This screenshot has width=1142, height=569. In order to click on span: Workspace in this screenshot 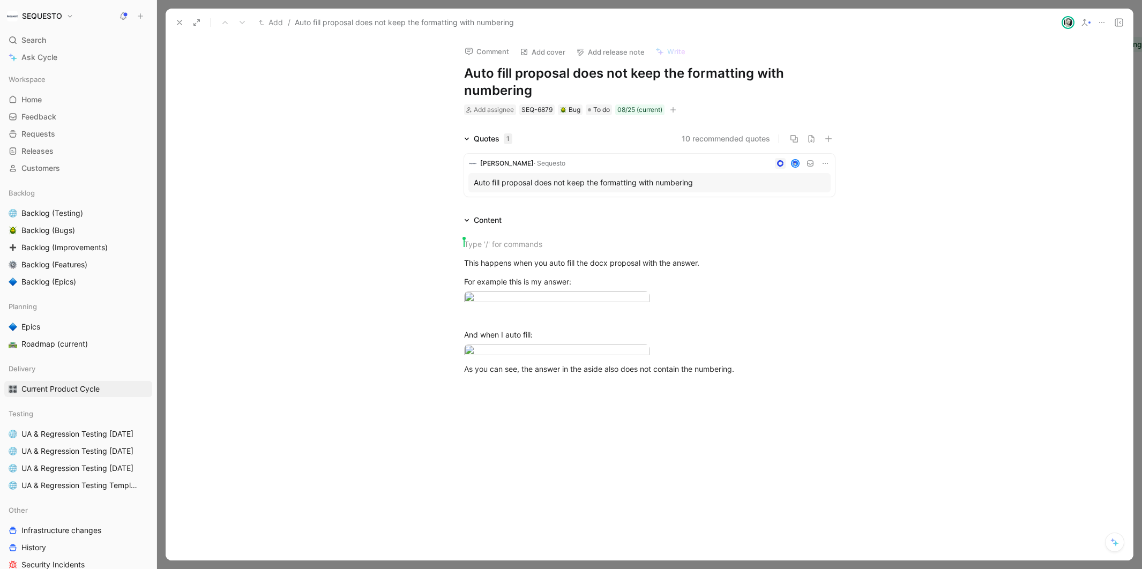, I will do `click(27, 79)`.